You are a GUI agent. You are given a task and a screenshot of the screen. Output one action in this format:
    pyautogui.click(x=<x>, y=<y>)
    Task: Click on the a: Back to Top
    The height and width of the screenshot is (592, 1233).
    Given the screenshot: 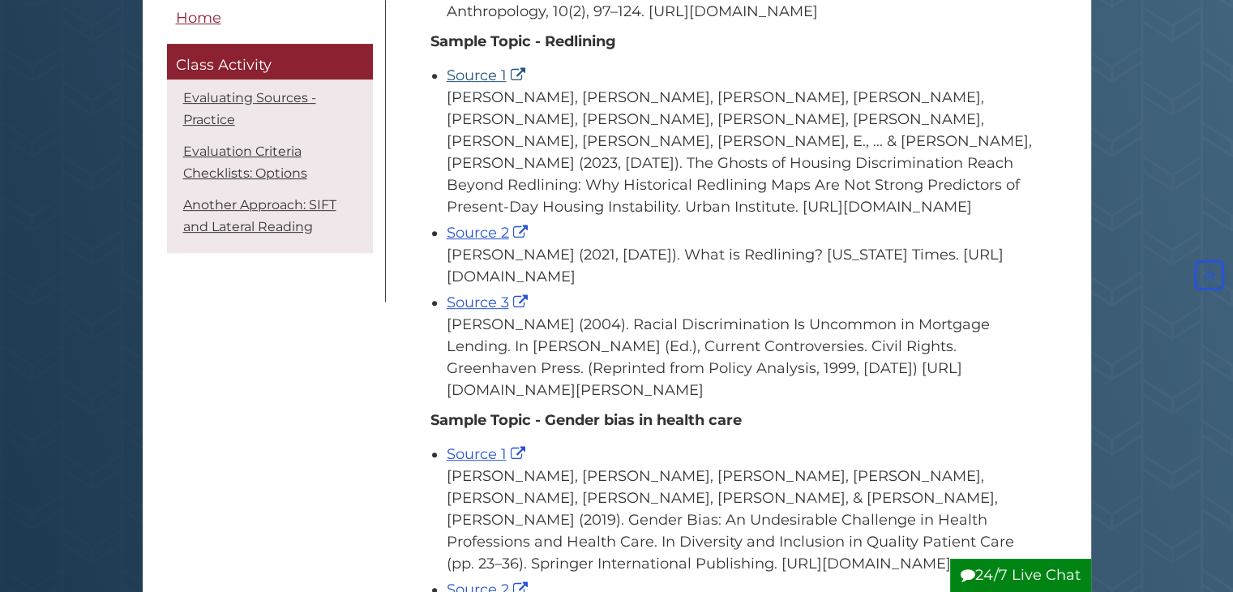 What is the action you would take?
    pyautogui.click(x=1209, y=276)
    